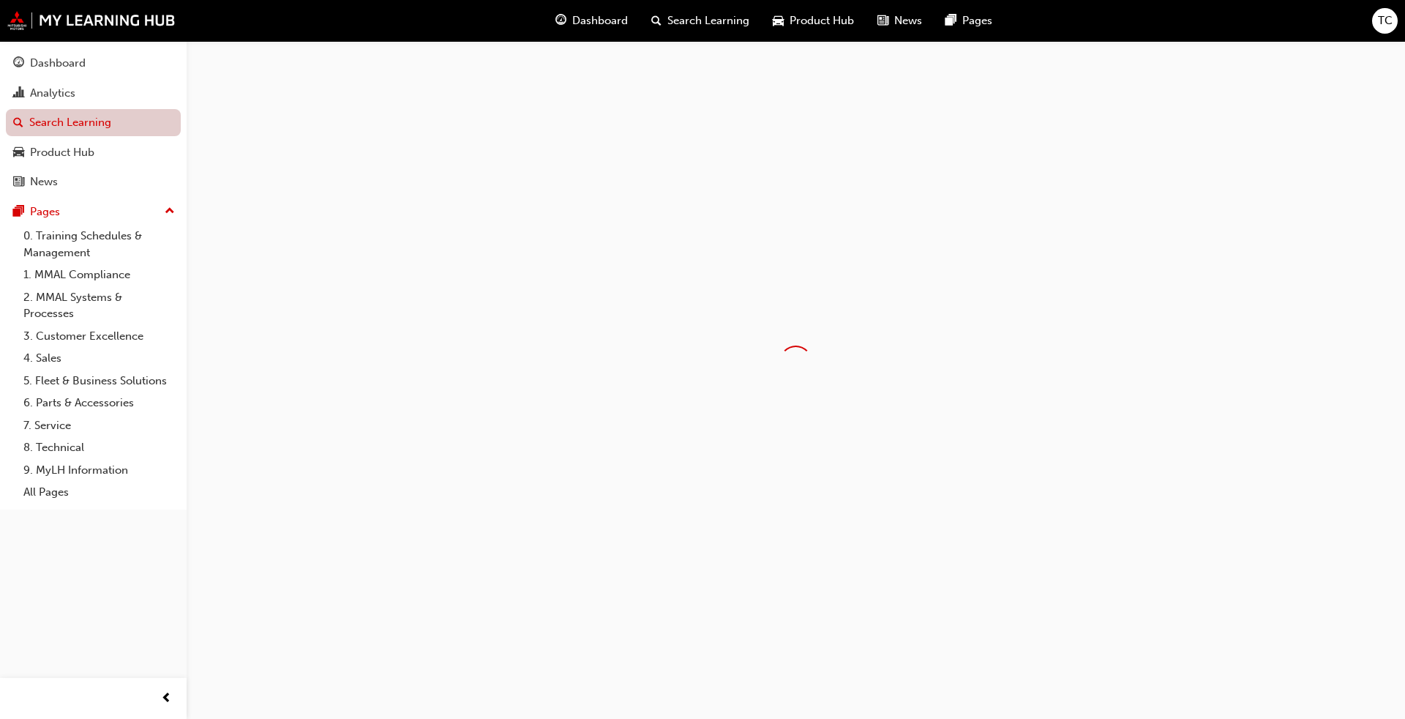 Image resolution: width=1405 pixels, height=719 pixels. What do you see at coordinates (99, 402) in the screenshot?
I see `a: 6. Parts & Accessories` at bounding box center [99, 402].